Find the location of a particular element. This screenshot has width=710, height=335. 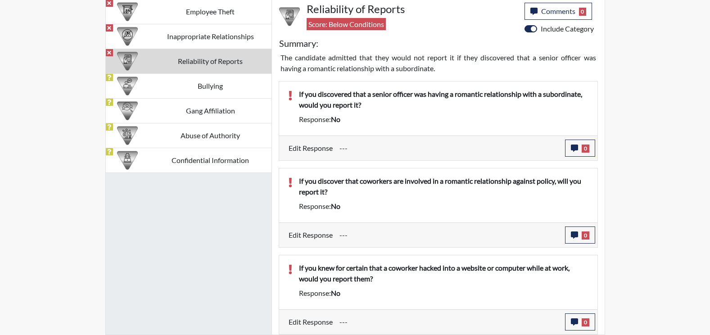

span: Comments is located at coordinates (558, 11).